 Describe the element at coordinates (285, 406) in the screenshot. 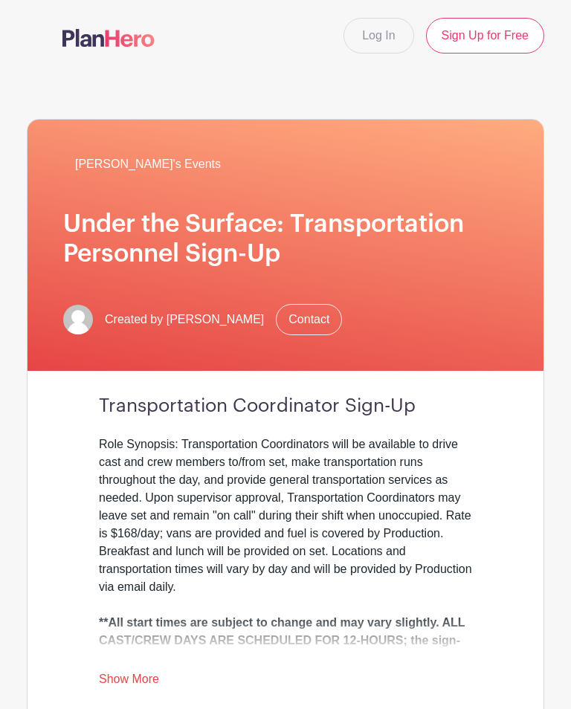

I see `h3: Transportation Coordinator Sign-Up` at that location.